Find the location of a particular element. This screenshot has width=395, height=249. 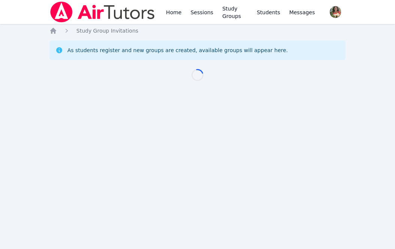

nav: Breadcrumb is located at coordinates (198, 31).